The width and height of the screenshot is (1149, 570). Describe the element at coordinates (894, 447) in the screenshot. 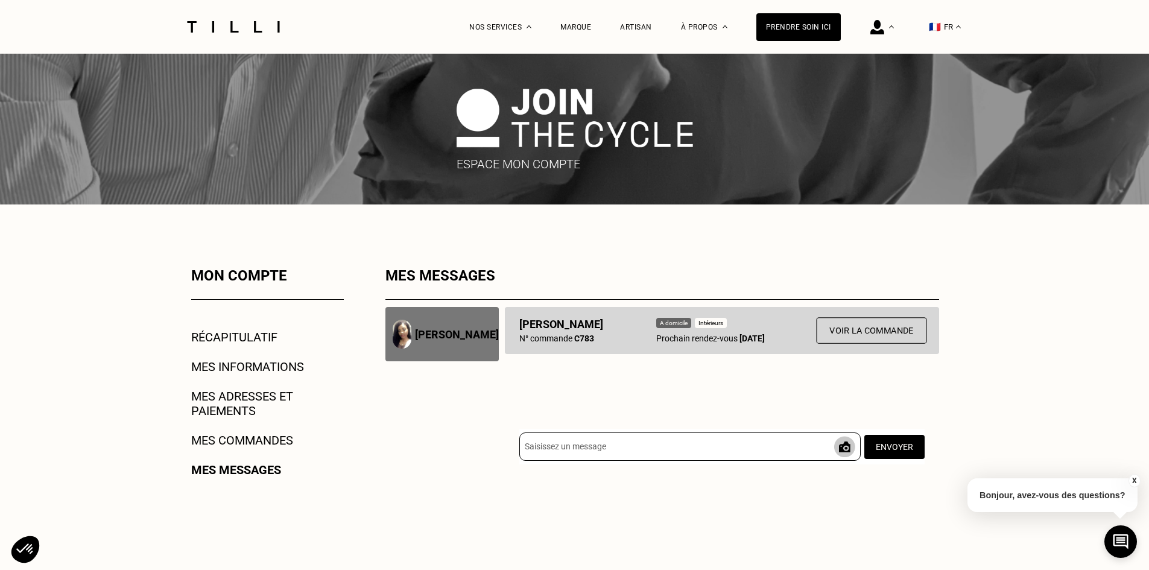

I see `button: Envoyer` at that location.